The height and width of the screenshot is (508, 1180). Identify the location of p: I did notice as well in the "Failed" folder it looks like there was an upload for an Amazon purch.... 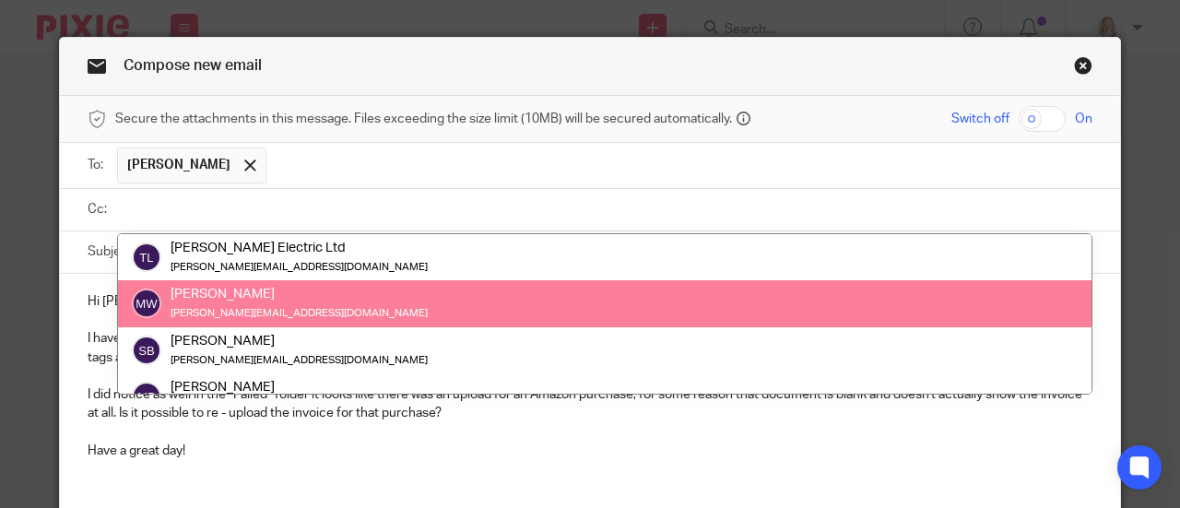
(590, 404).